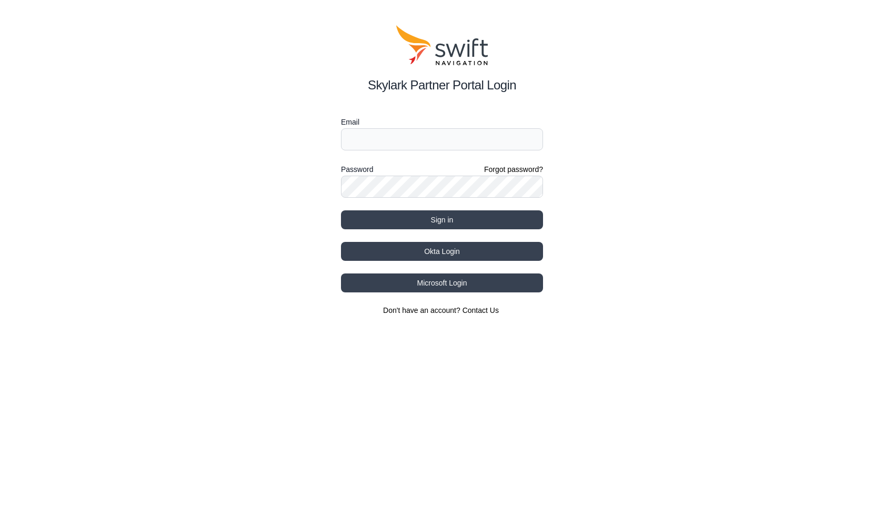 Image resolution: width=884 pixels, height=518 pixels. Describe the element at coordinates (357, 169) in the screenshot. I see `label: Password` at that location.